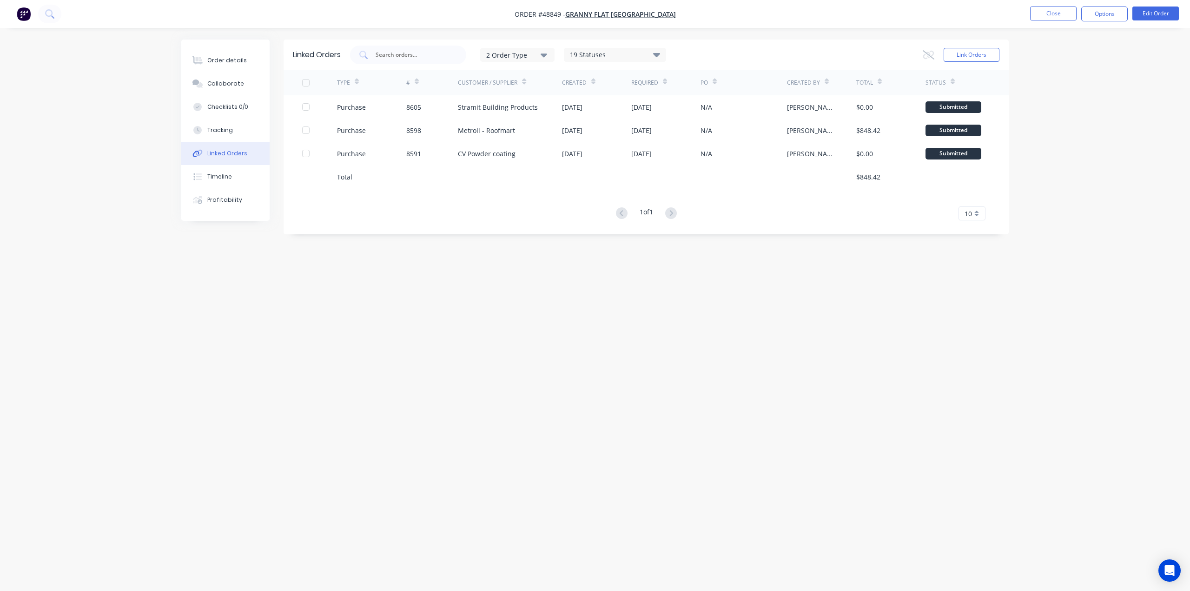  What do you see at coordinates (517, 55) in the screenshot?
I see `button: 2 Order Type` at bounding box center [517, 55].